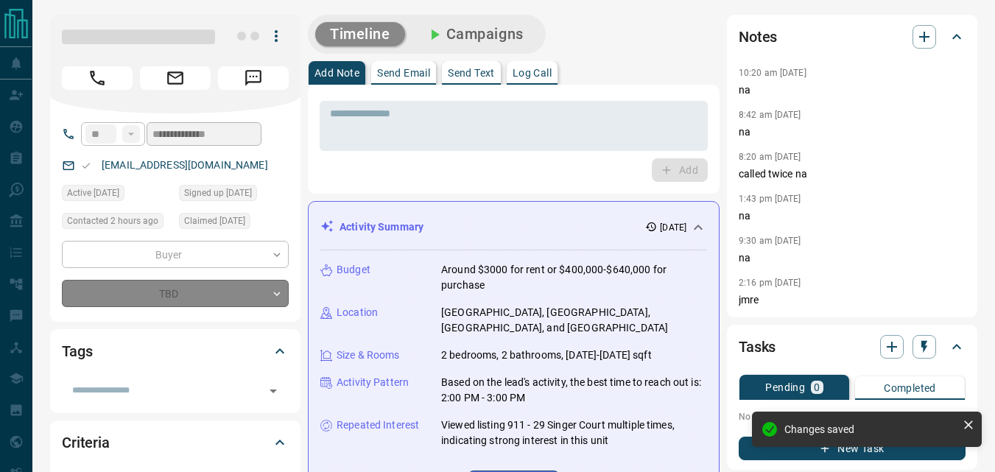 This screenshot has width=995, height=472. What do you see at coordinates (852, 448) in the screenshot?
I see `button: New Task` at bounding box center [852, 448].